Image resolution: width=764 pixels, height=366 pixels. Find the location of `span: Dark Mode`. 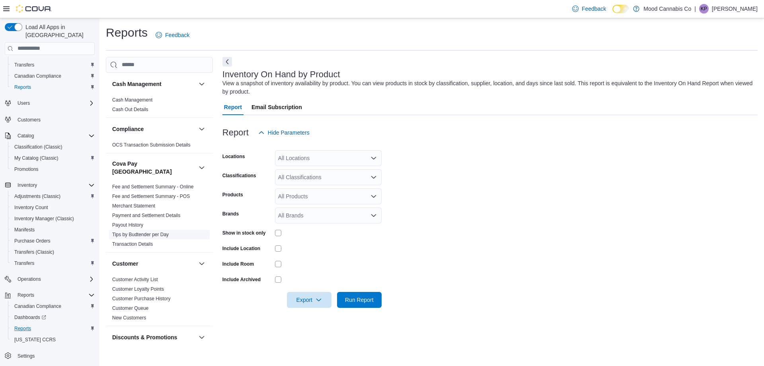

span: Dark Mode is located at coordinates (612, 13).